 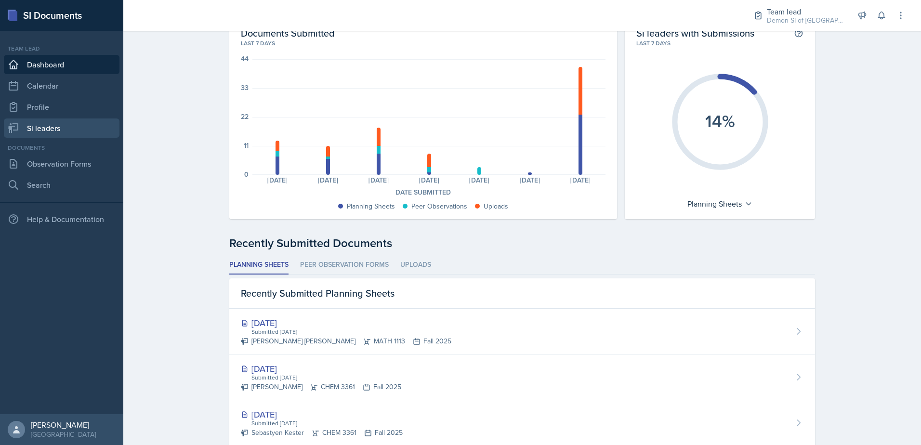 I want to click on h2: Si leaders with Submissions, so click(x=695, y=33).